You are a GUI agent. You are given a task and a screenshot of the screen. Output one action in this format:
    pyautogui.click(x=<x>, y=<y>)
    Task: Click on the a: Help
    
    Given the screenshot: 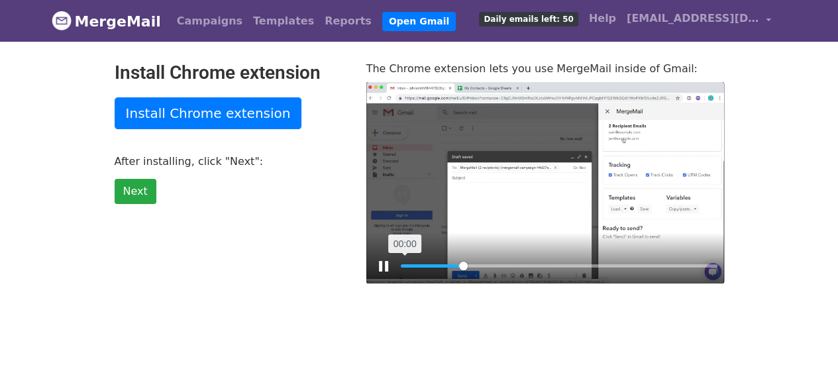 What is the action you would take?
    pyautogui.click(x=602, y=19)
    